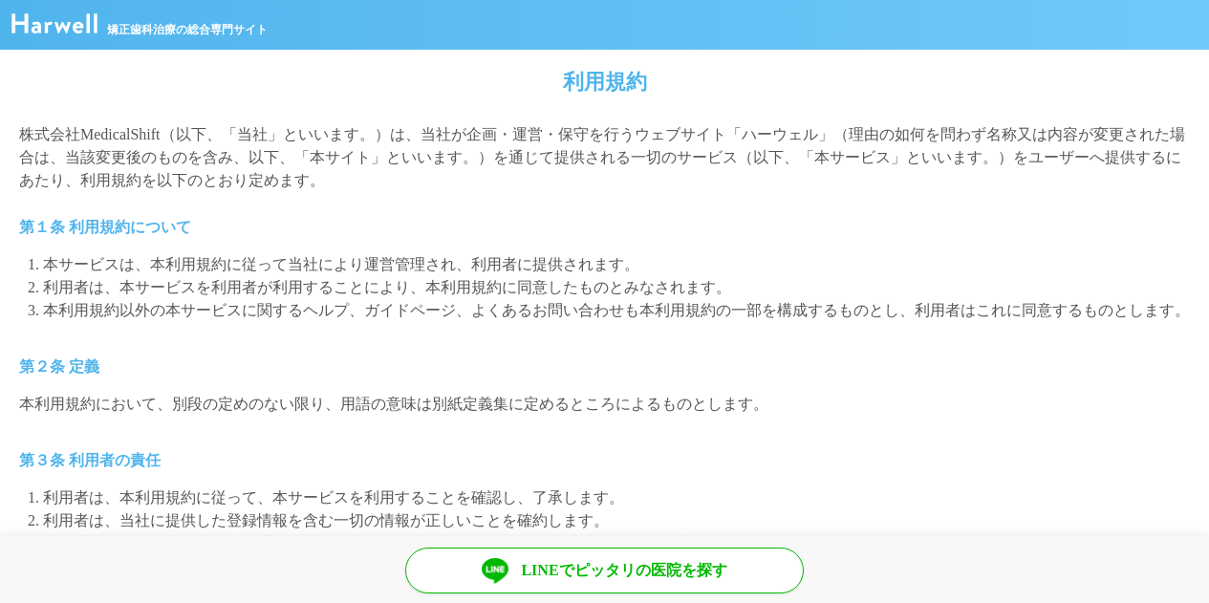 This screenshot has width=1209, height=603. What do you see at coordinates (604, 158) in the screenshot?
I see `p: 株式会社MedicalShift（以下、「当社」といいます。）は、当社が企画・運営・保守を行うウェブサイト「ハーウェル」（理由の如何を問わず名称又は内容が変更された場合は、当該変更後のものを含み...` at bounding box center [604, 158].